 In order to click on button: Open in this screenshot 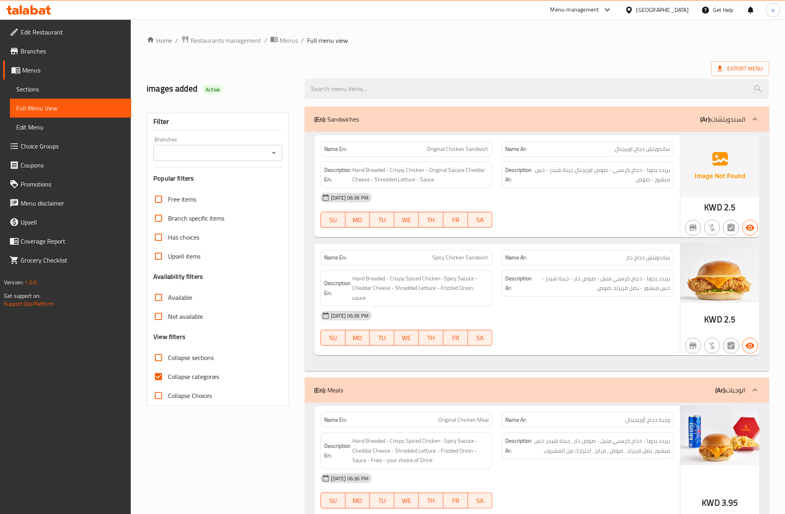, I will do `click(274, 153)`.